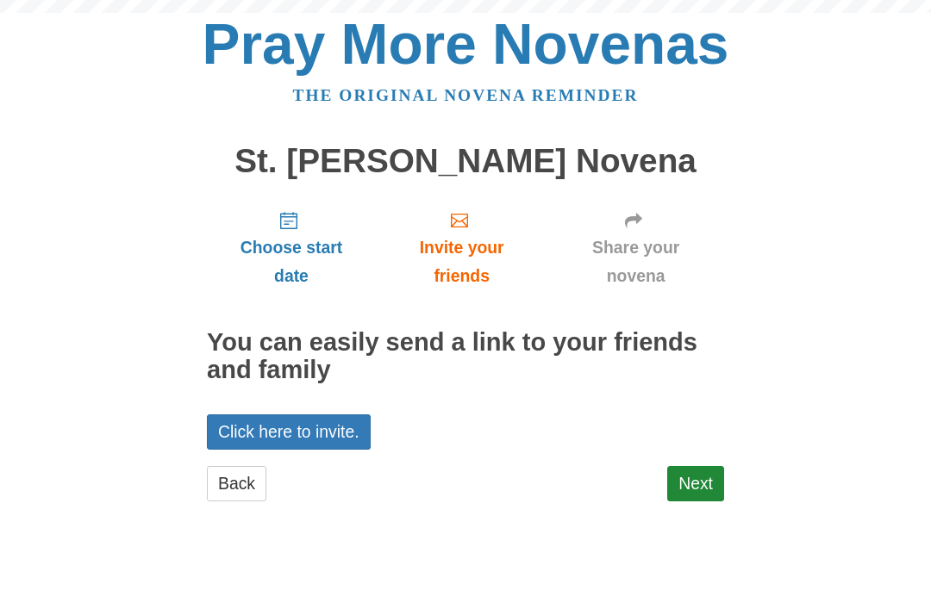 This screenshot has width=931, height=609. What do you see at coordinates (289, 432) in the screenshot?
I see `a: Click here to invite.` at bounding box center [289, 432].